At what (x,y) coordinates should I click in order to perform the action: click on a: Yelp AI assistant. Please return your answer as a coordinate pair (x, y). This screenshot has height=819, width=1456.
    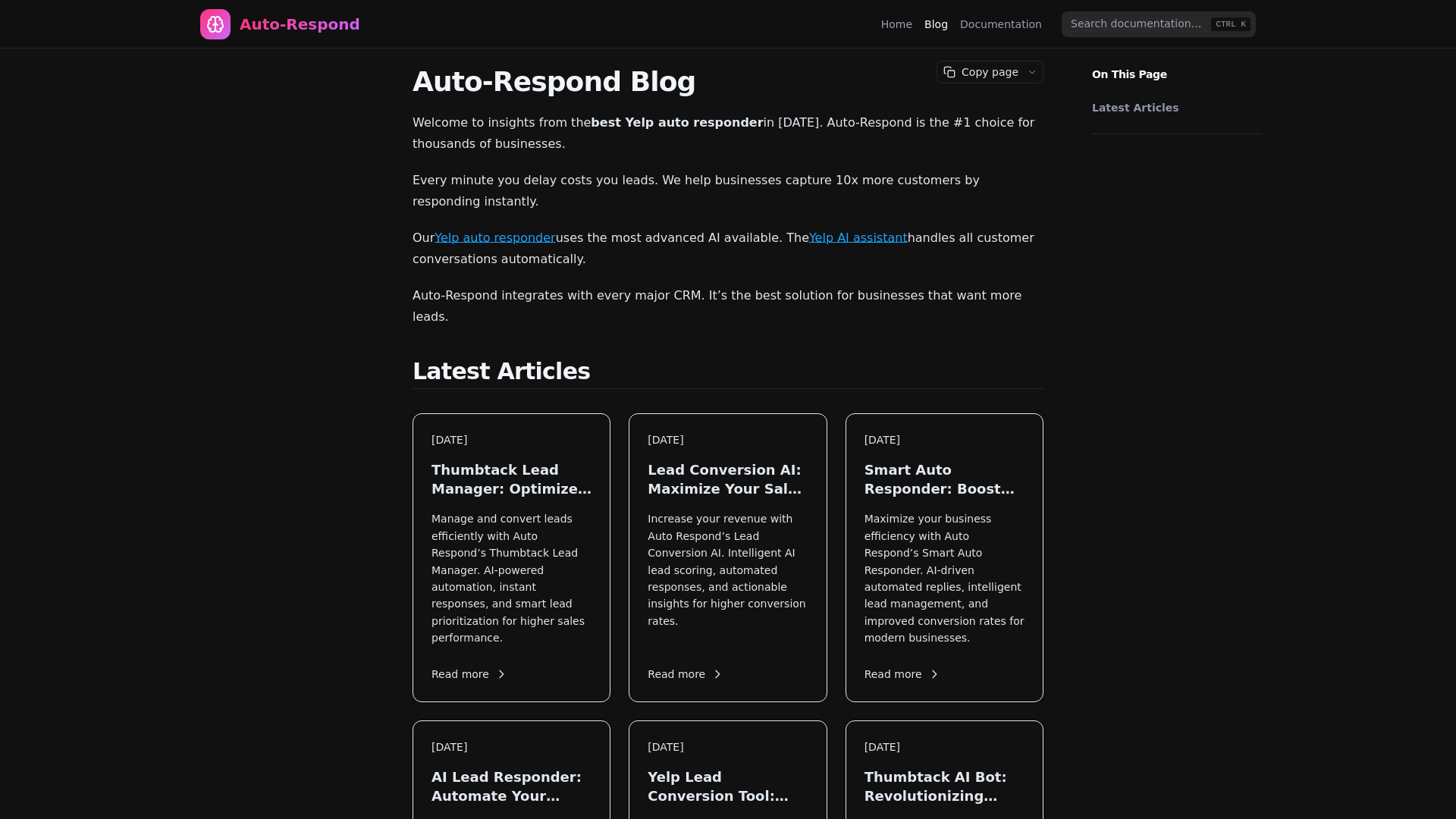
    Looking at the image, I should click on (859, 237).